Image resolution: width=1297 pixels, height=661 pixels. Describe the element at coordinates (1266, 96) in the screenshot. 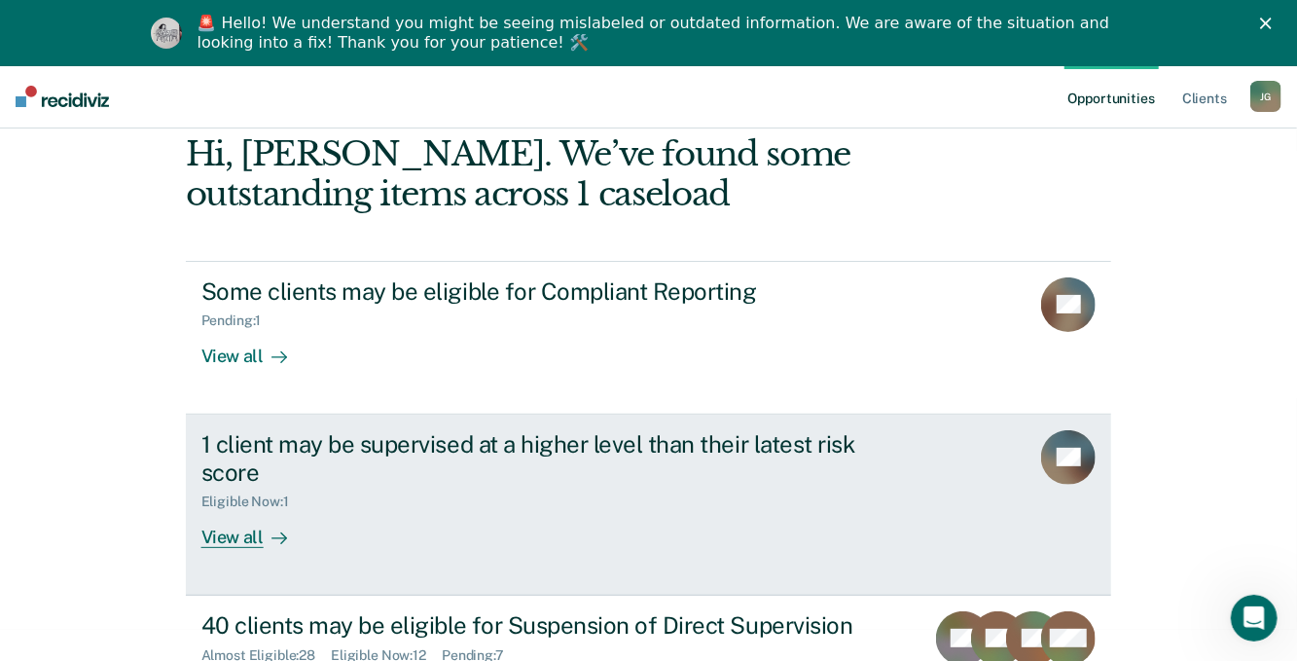

I see `button: JG` at that location.